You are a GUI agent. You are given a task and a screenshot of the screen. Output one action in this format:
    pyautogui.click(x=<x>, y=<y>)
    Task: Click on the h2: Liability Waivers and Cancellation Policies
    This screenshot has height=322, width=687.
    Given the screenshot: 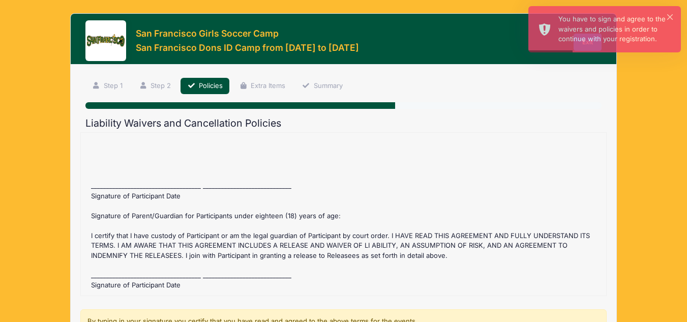 What is the action you would take?
    pyautogui.click(x=343, y=123)
    